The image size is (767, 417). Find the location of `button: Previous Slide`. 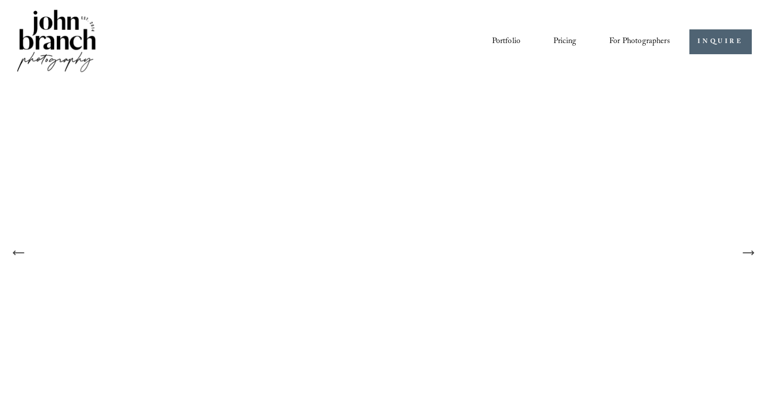

button: Previous Slide is located at coordinates (19, 253).